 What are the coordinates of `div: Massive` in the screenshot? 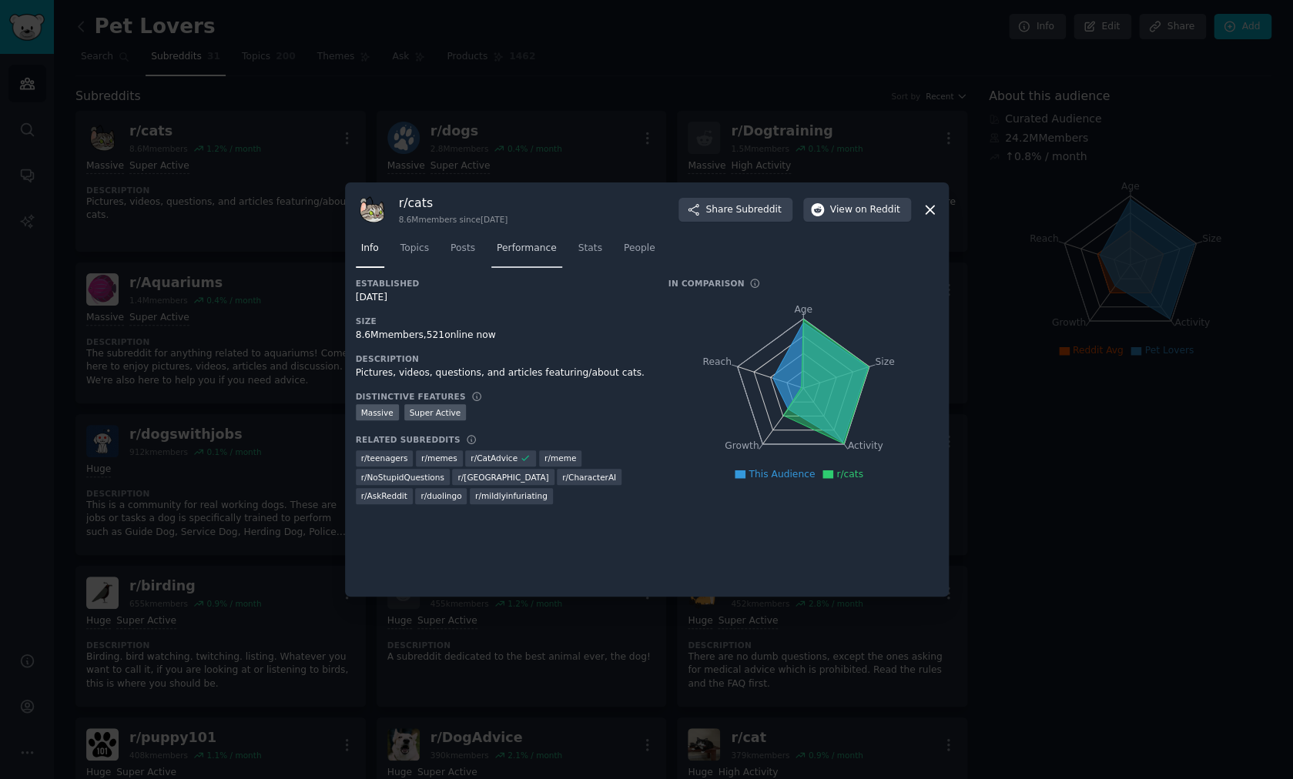 It's located at (377, 412).